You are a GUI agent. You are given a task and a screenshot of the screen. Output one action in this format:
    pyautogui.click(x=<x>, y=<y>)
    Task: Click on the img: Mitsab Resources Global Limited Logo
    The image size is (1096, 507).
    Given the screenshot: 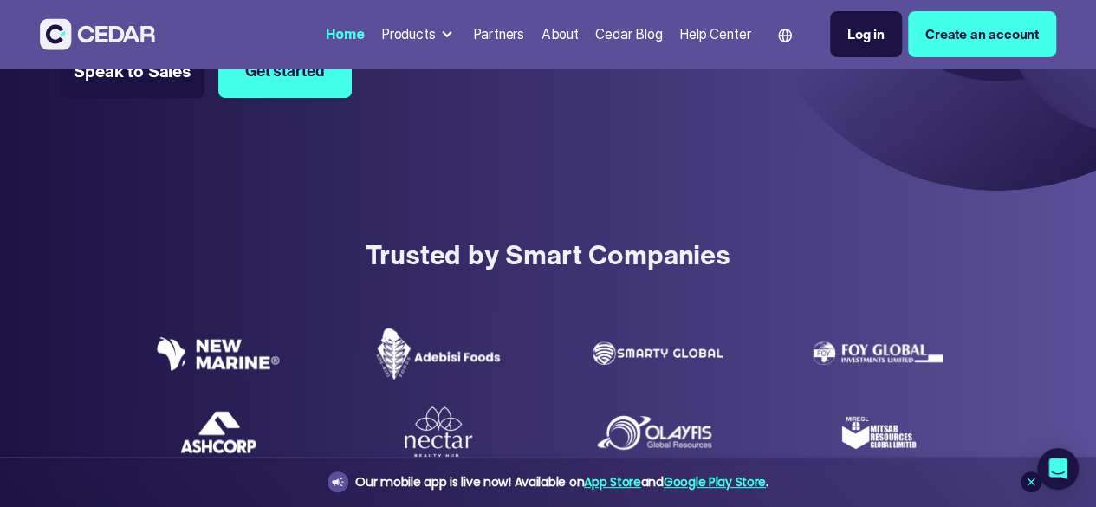 What is the action you would take?
    pyautogui.click(x=878, y=432)
    